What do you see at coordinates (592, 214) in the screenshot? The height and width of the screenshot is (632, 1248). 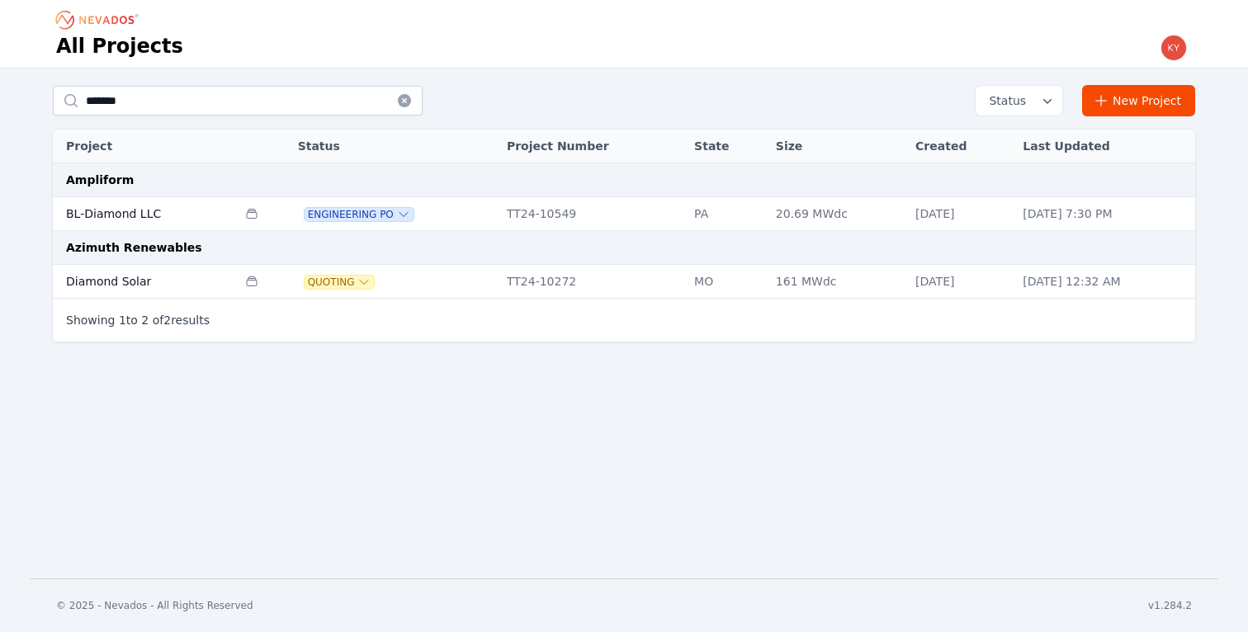 I see `td: TT24-10549` at bounding box center [592, 214].